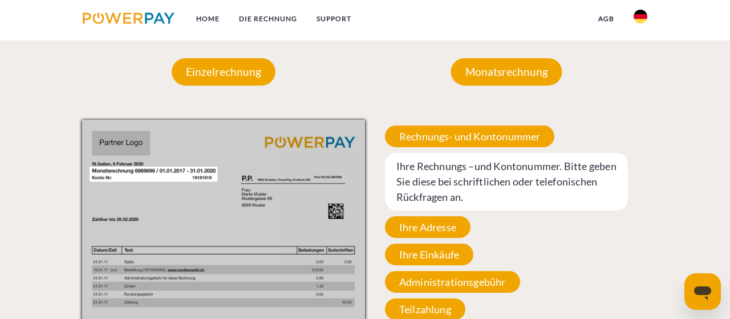 This screenshot has height=319, width=730. Describe the element at coordinates (224, 72) in the screenshot. I see `p: Einzelrechnung` at that location.